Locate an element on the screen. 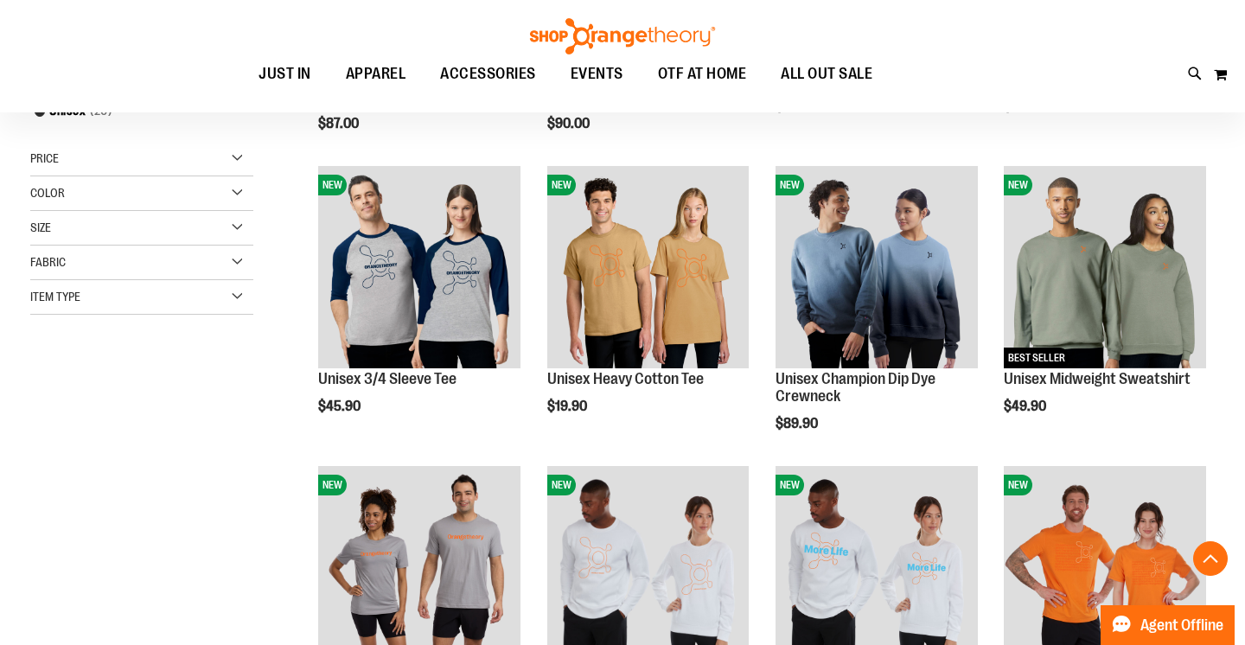  span: Price is located at coordinates (44, 158).